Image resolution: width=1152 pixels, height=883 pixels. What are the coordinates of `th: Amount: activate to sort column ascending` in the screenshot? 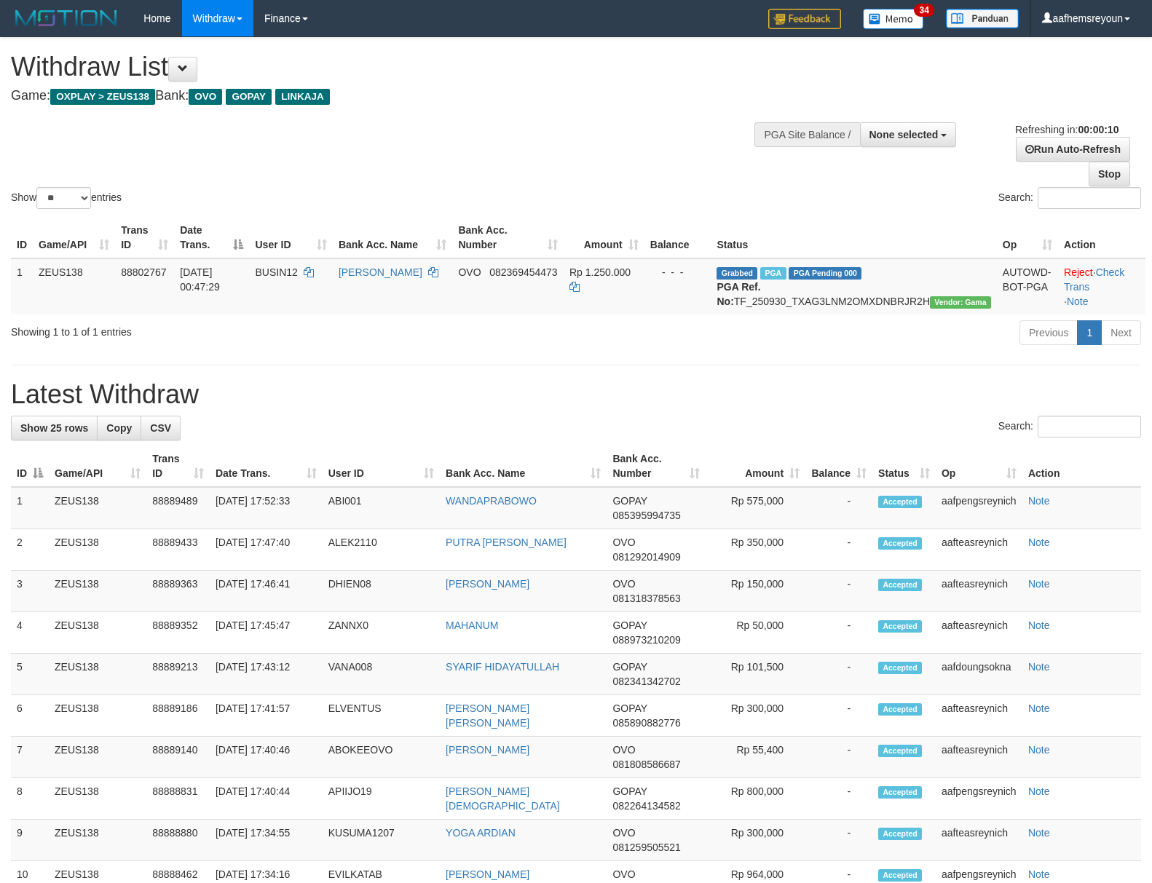 It's located at (604, 237).